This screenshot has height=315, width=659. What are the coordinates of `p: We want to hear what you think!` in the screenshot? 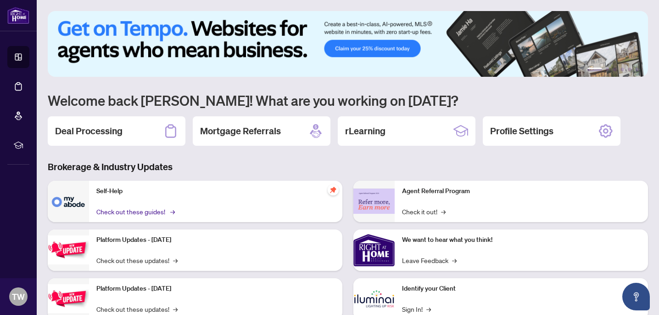 It's located at (522, 240).